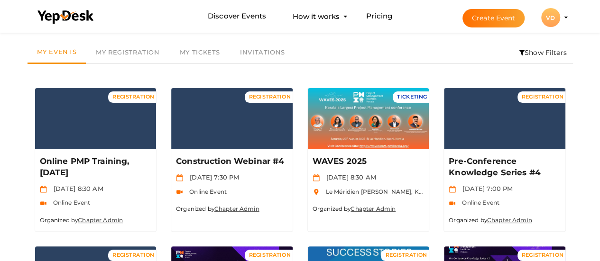 This screenshot has height=261, width=600. I want to click on a: My Tickets, so click(200, 53).